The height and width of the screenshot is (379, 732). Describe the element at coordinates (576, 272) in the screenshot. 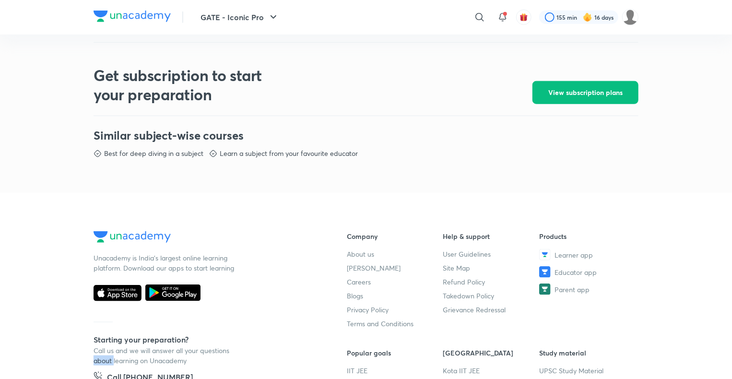

I see `span: Educator app` at that location.